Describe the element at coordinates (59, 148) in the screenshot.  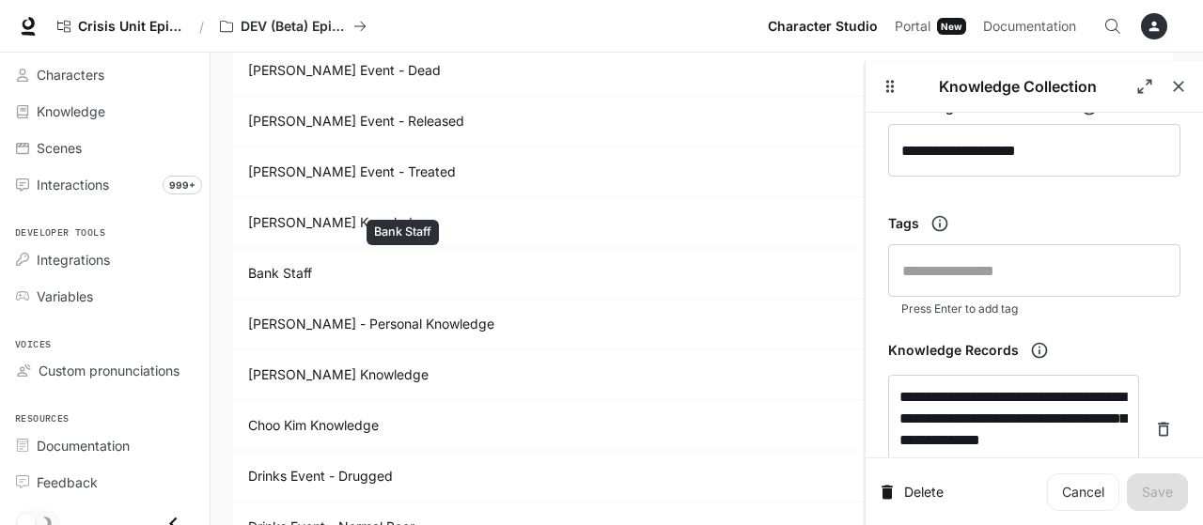
I see `span: Scenes` at that location.